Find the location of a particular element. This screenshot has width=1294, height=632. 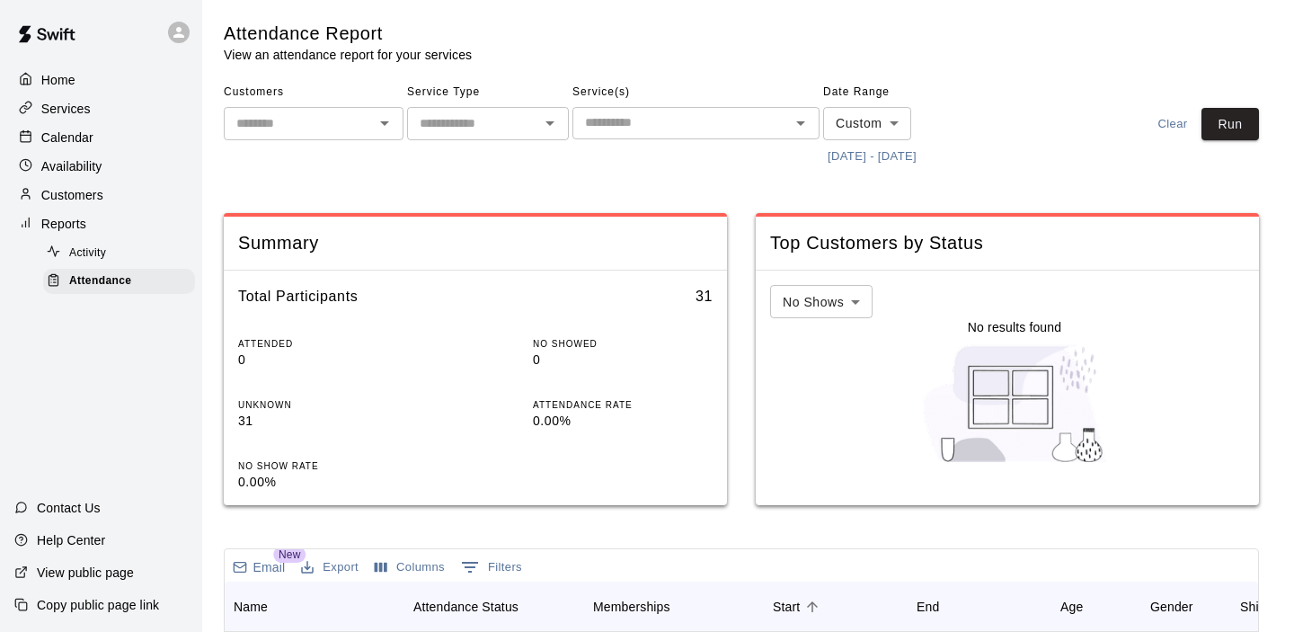

span: Customers is located at coordinates (314, 93).